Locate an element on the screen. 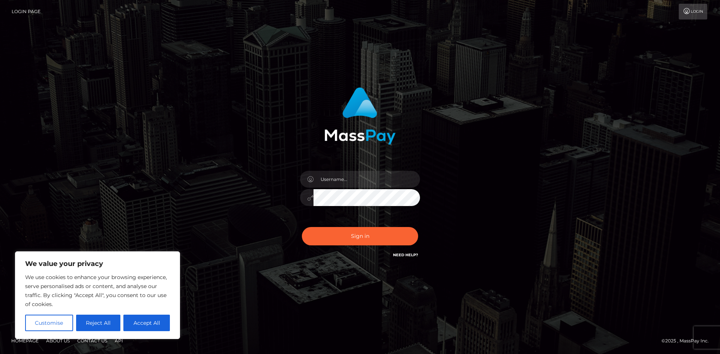 The width and height of the screenshot is (720, 354). a: About Us is located at coordinates (58, 341).